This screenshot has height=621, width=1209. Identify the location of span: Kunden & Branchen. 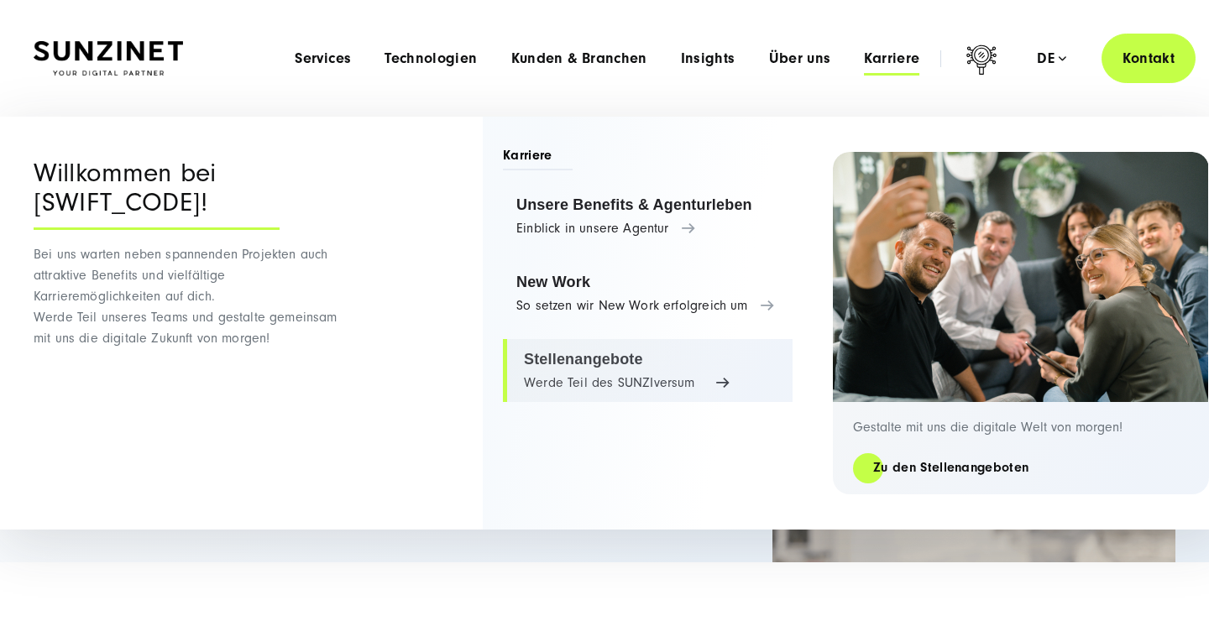
(579, 59).